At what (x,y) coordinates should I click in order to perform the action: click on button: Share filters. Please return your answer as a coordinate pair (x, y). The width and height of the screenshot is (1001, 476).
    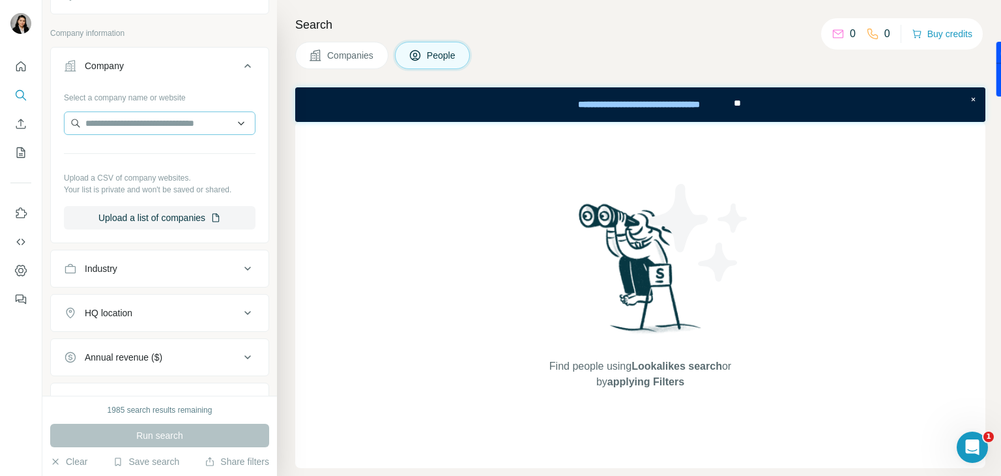
    Looking at the image, I should click on (237, 461).